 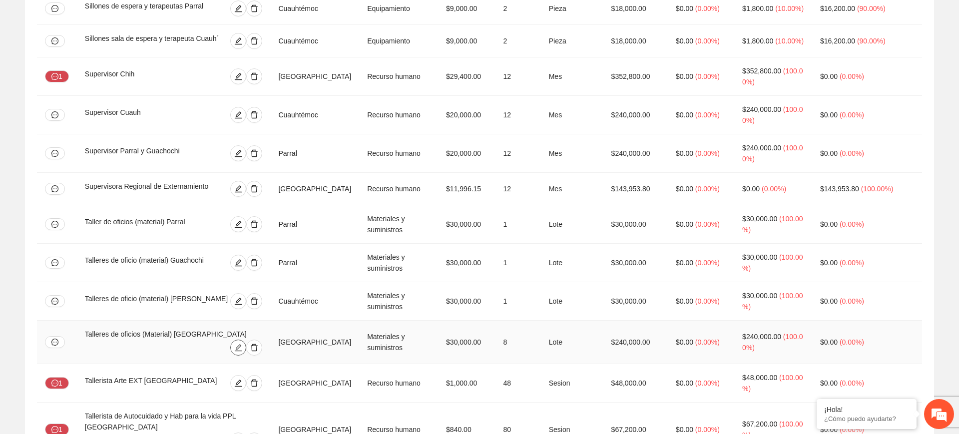 What do you see at coordinates (636, 76) in the screenshot?
I see `td: $352,800.00` at bounding box center [636, 76].